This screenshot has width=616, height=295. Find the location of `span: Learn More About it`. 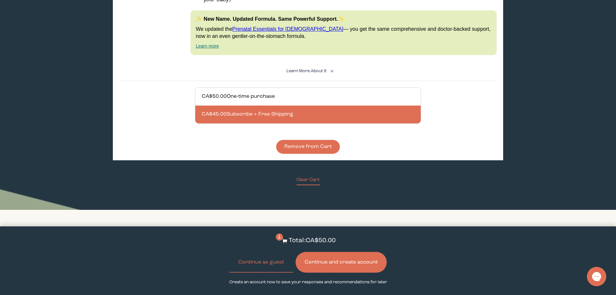

span: Learn More About it is located at coordinates (307, 71).